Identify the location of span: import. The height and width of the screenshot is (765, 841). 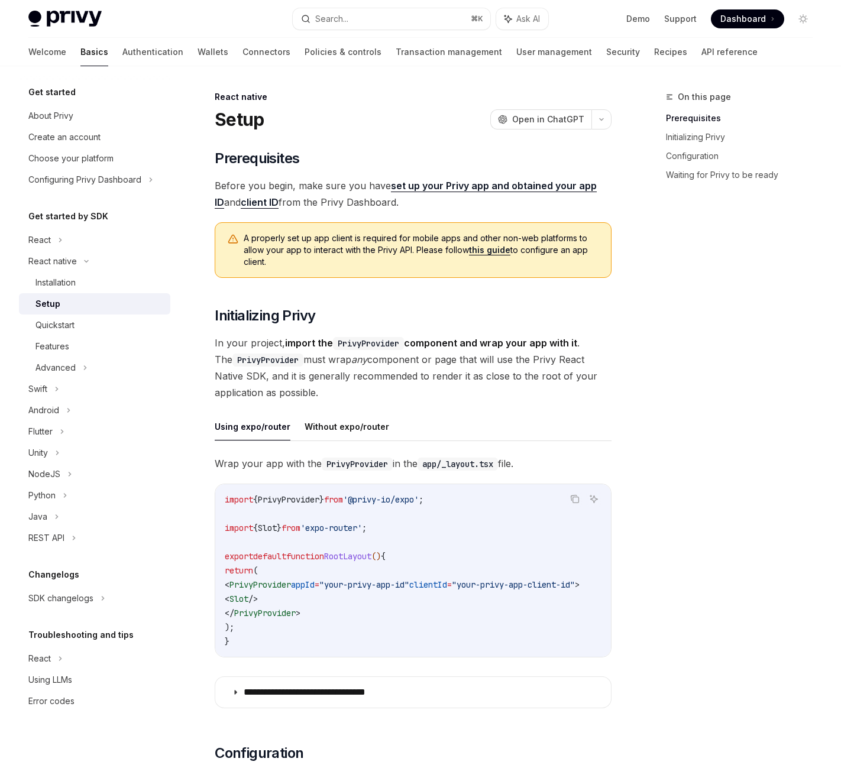
(239, 500).